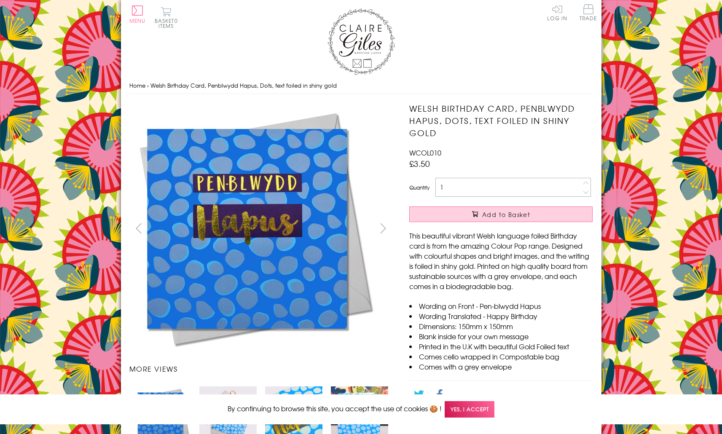 The width and height of the screenshot is (722, 434). I want to click on span: Welsh Birthday Card, Penblwydd Hapus, Dots, text foiled in shiny gold, so click(244, 85).